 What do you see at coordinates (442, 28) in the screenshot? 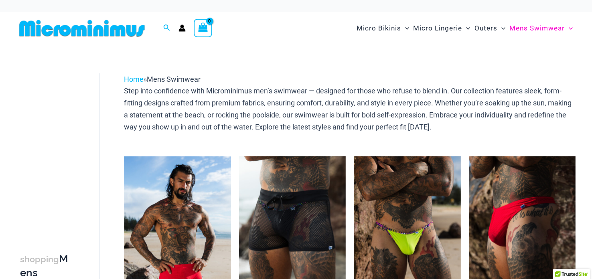
I see `a: Micro LingerieMenu ToggleMenu Toggle` at bounding box center [442, 28].